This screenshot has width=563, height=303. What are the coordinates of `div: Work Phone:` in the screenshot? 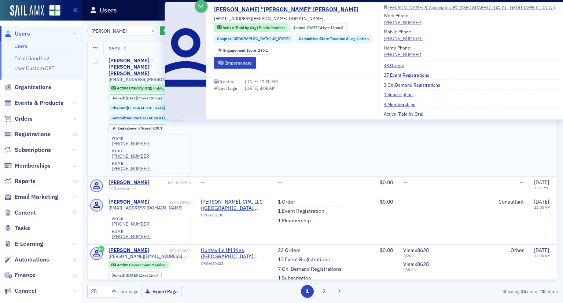 It's located at (403, 19).